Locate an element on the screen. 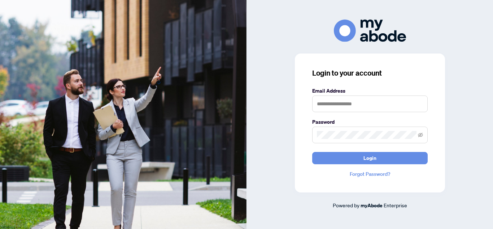 The height and width of the screenshot is (229, 493). label: Password is located at coordinates (370, 122).